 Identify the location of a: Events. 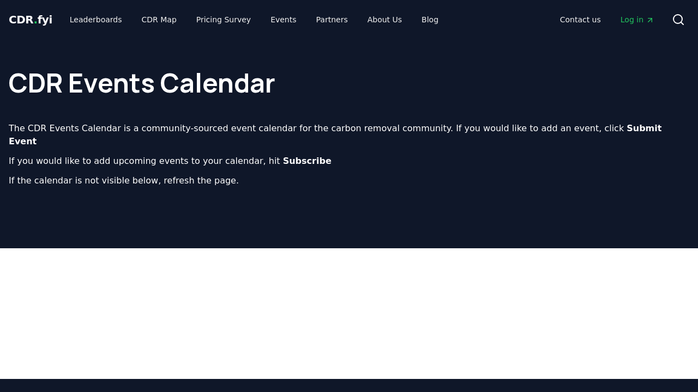
(283, 20).